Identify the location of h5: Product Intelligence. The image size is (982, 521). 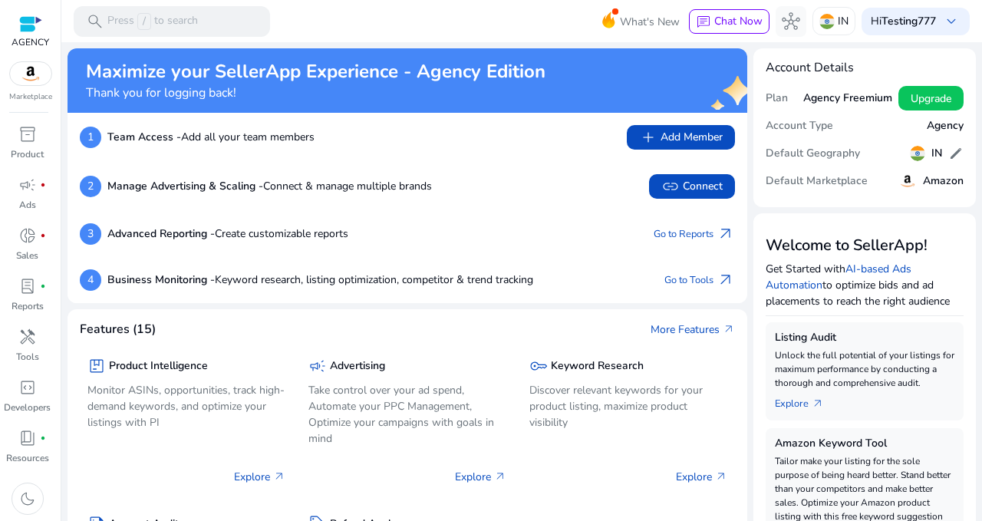
(158, 366).